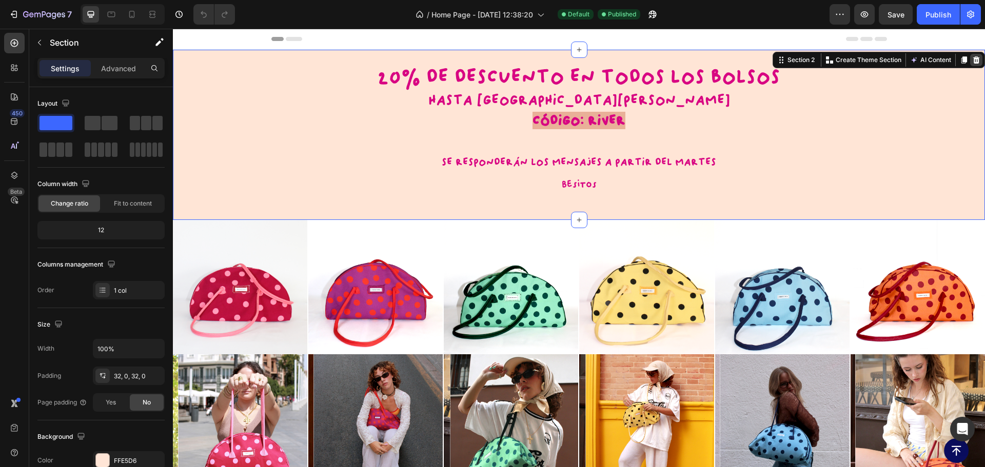  What do you see at coordinates (118, 68) in the screenshot?
I see `p: Advanced` at bounding box center [118, 68].